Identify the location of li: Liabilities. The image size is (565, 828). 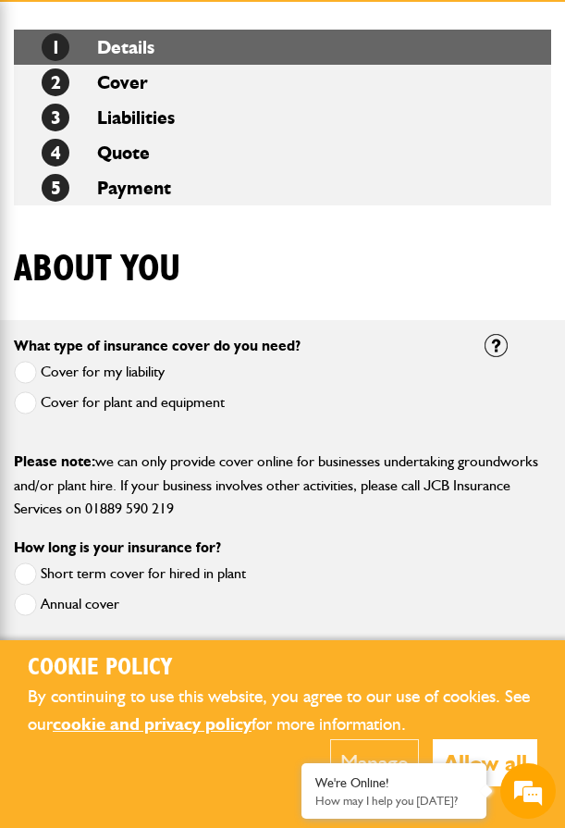
(282, 118).